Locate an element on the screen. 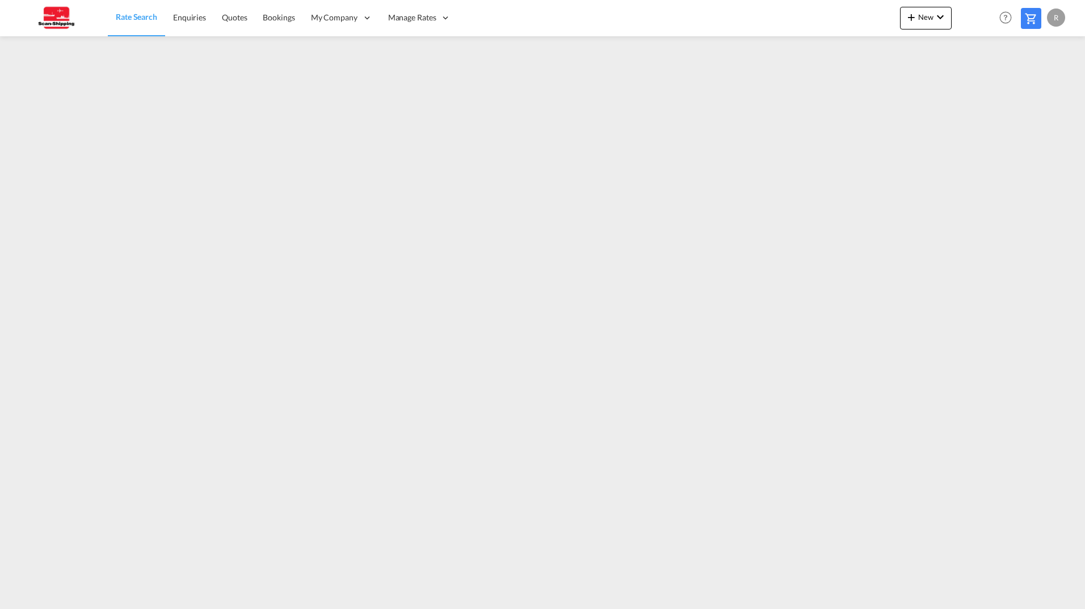 The height and width of the screenshot is (609, 1085). md-icon: icon-plus 400-fg is located at coordinates (911, 17).